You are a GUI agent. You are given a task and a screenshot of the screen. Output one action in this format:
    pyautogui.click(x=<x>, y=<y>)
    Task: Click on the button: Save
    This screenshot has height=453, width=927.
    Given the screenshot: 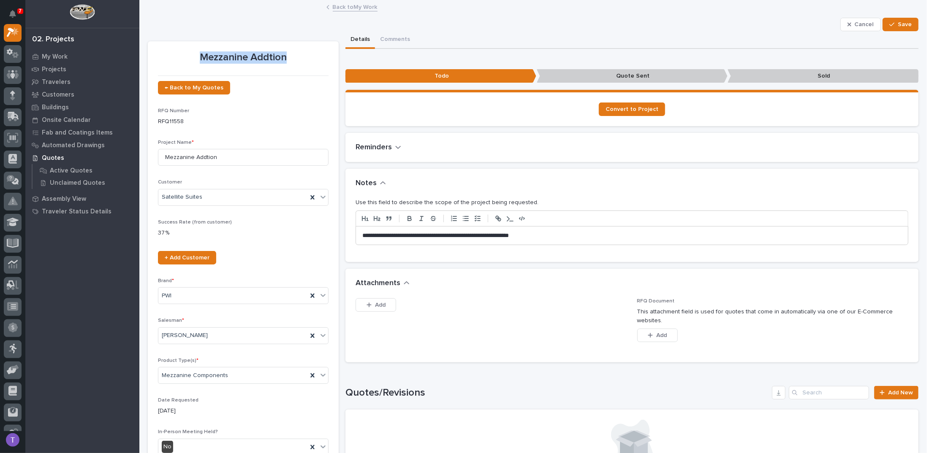 What is the action you would take?
    pyautogui.click(x=900, y=24)
    